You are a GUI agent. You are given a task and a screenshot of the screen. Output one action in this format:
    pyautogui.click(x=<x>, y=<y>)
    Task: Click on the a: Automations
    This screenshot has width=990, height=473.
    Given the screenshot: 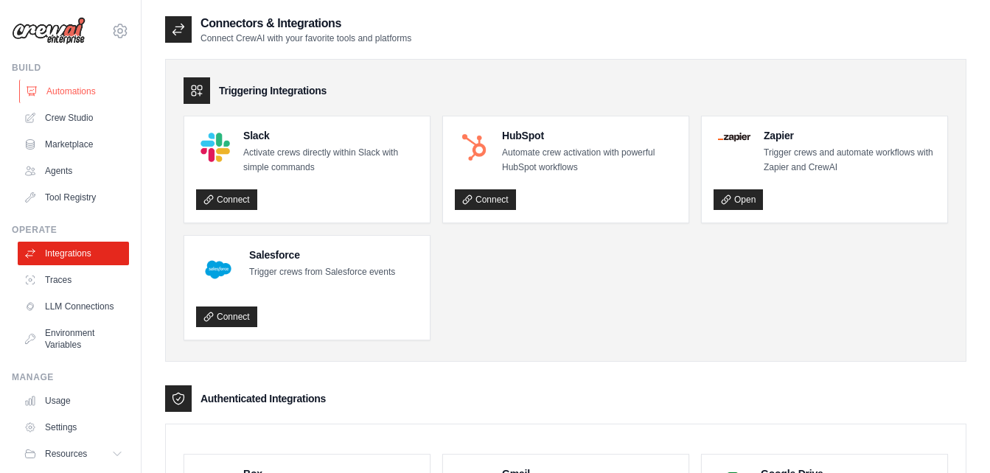 What is the action you would take?
    pyautogui.click(x=74, y=91)
    